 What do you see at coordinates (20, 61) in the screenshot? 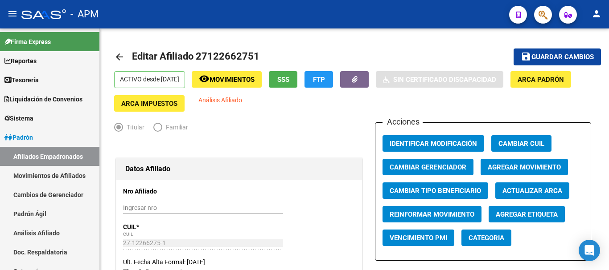
I see `span: Reportes` at bounding box center [20, 61].